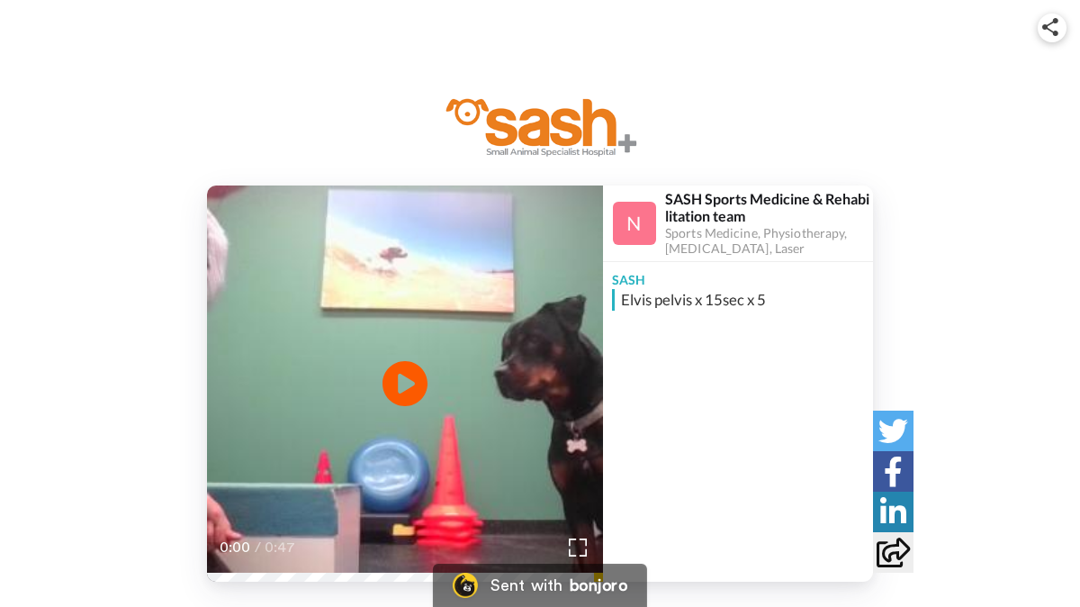 The height and width of the screenshot is (607, 1080). What do you see at coordinates (1051, 27) in the screenshot?
I see `img: ic_share.svg` at bounding box center [1051, 27].